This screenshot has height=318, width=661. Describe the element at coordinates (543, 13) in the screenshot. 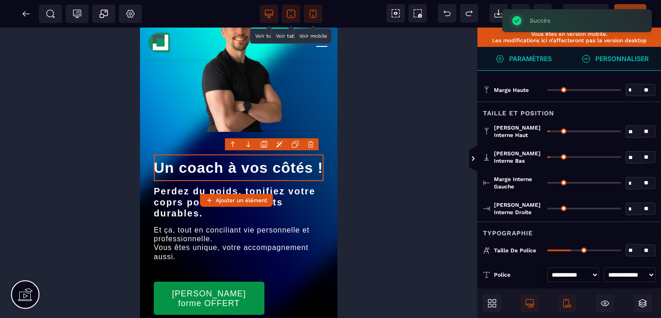

I see `span: Enregistrer` at that location.